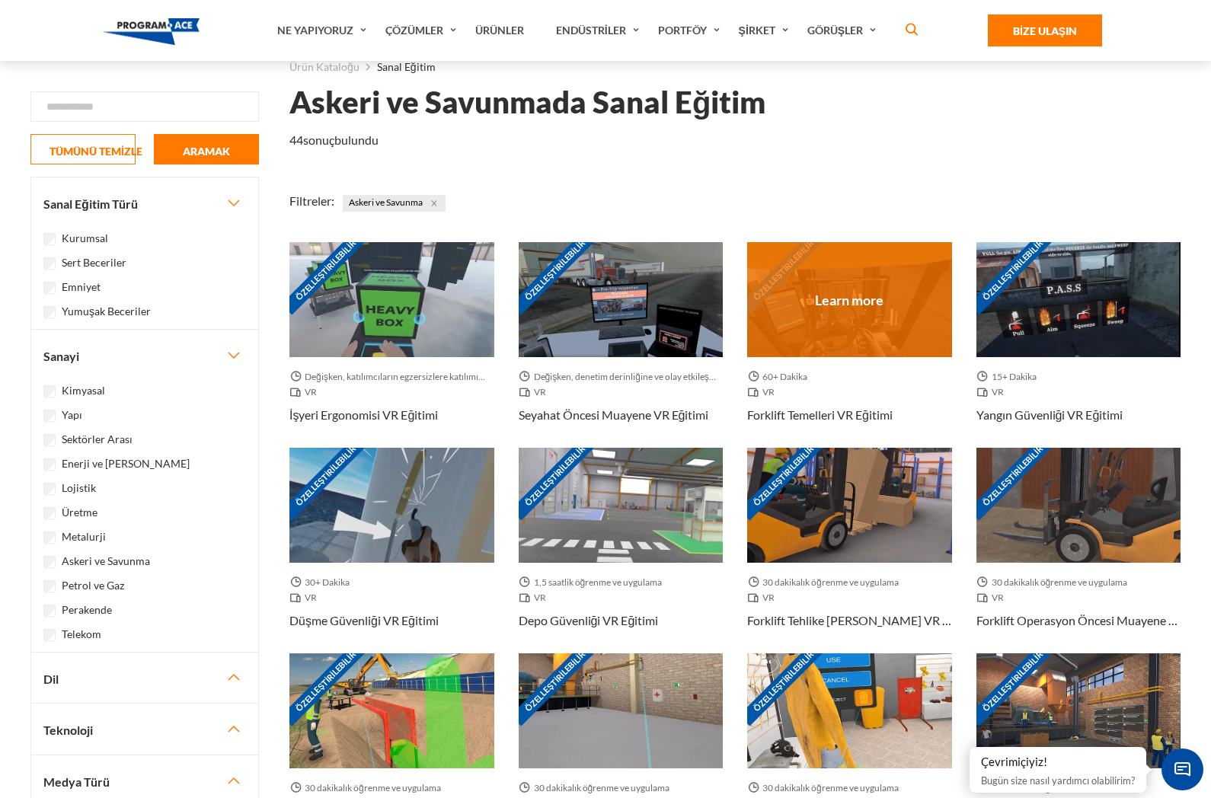 The image size is (1211, 798). I want to click on input: Metalurji, so click(49, 538).